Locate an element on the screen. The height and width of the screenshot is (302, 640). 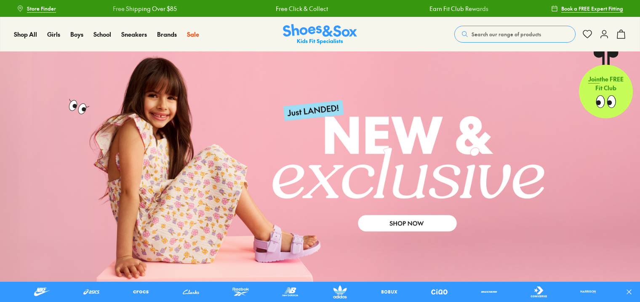
a: Girls is located at coordinates (53, 34).